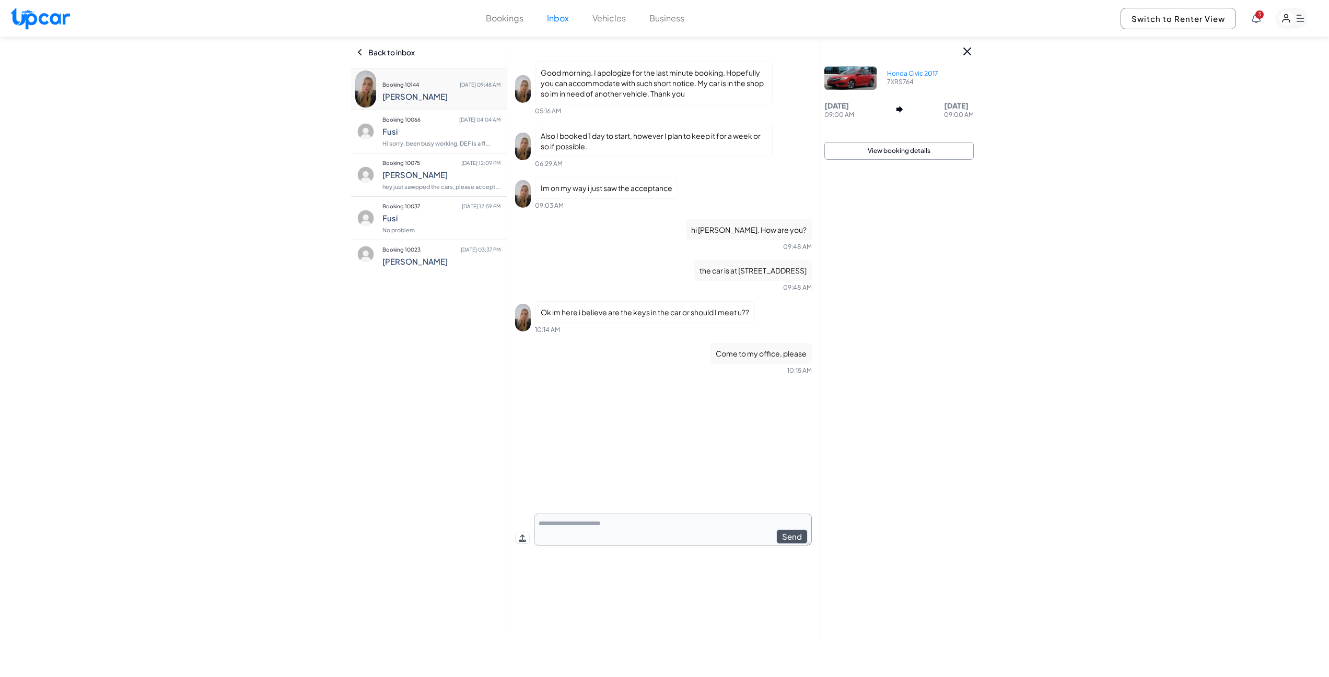 The height and width of the screenshot is (677, 1329). What do you see at coordinates (504, 18) in the screenshot?
I see `button: Bookings` at bounding box center [504, 18].